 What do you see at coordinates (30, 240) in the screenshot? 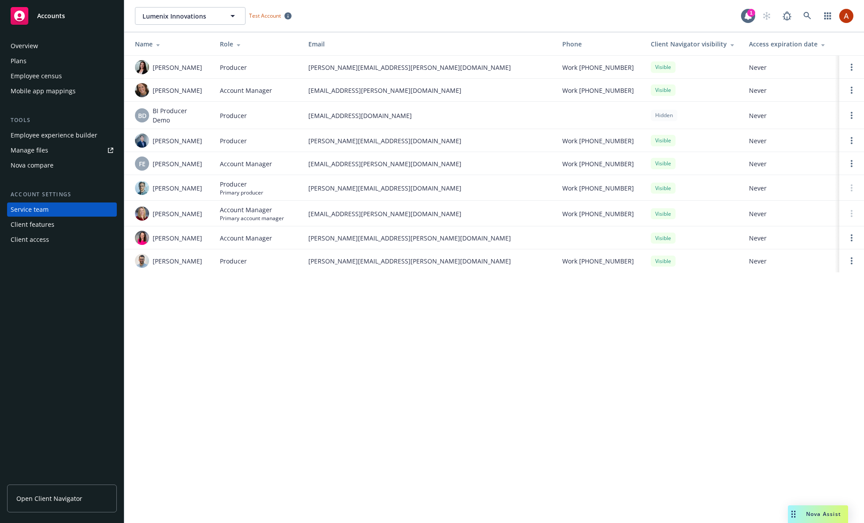
I see `div: Client access` at bounding box center [30, 240].